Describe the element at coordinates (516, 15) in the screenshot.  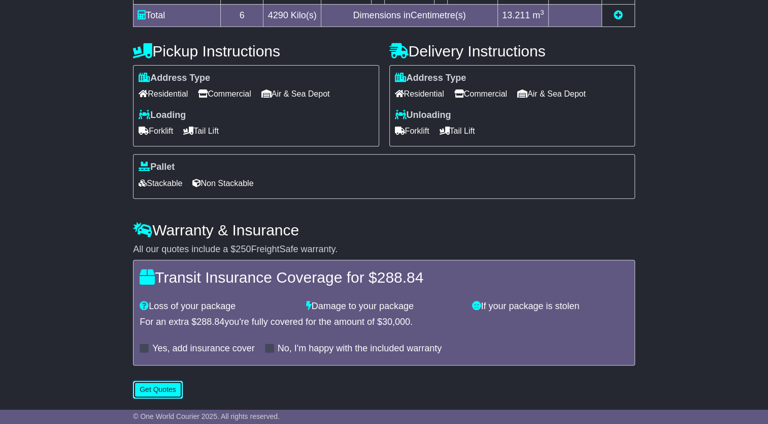
I see `span: 13.211` at that location.